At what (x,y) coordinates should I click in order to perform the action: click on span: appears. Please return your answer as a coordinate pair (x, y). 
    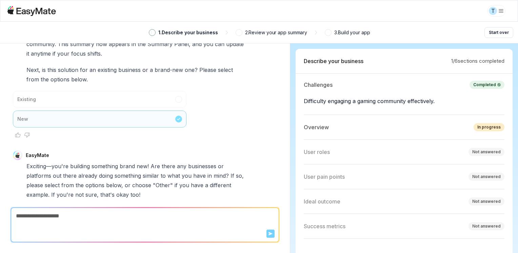
    Looking at the image, I should click on (119, 44).